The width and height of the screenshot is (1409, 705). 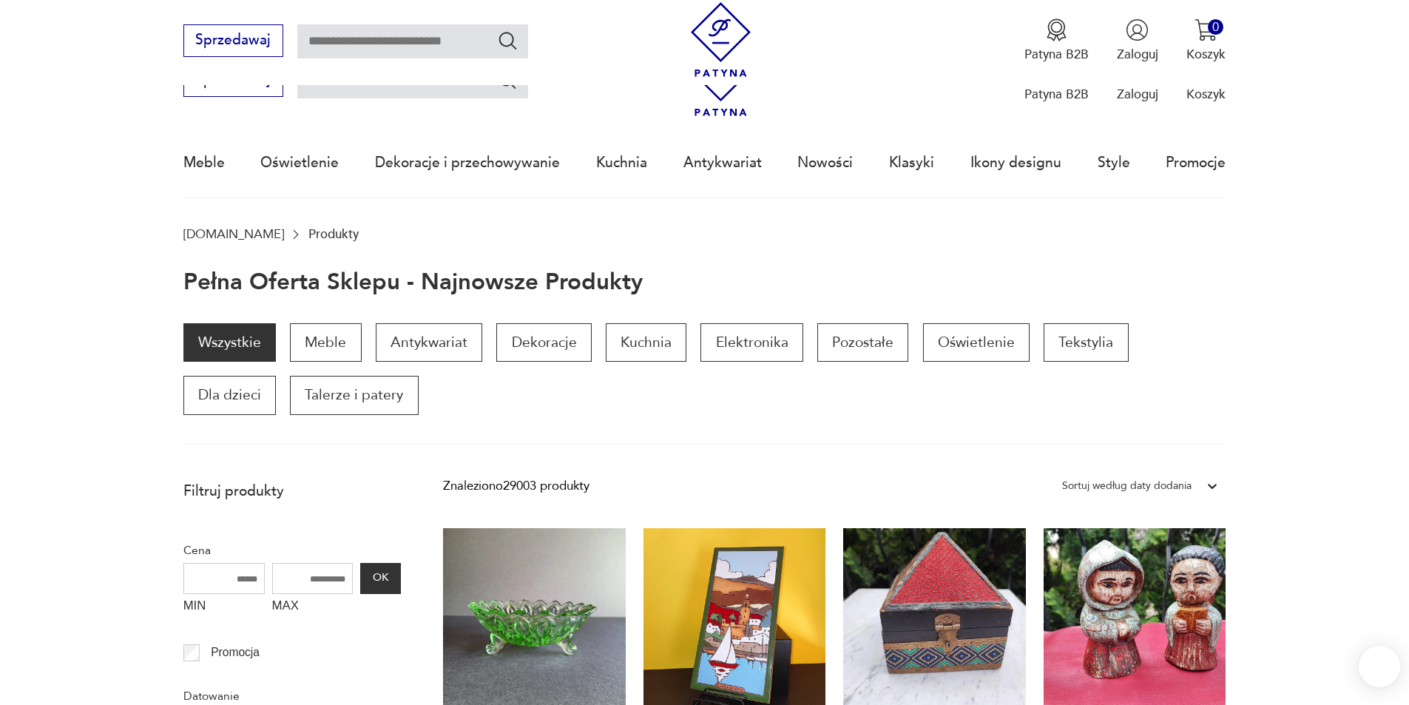 What do you see at coordinates (863, 343) in the screenshot?
I see `p: Pozostałe` at bounding box center [863, 343].